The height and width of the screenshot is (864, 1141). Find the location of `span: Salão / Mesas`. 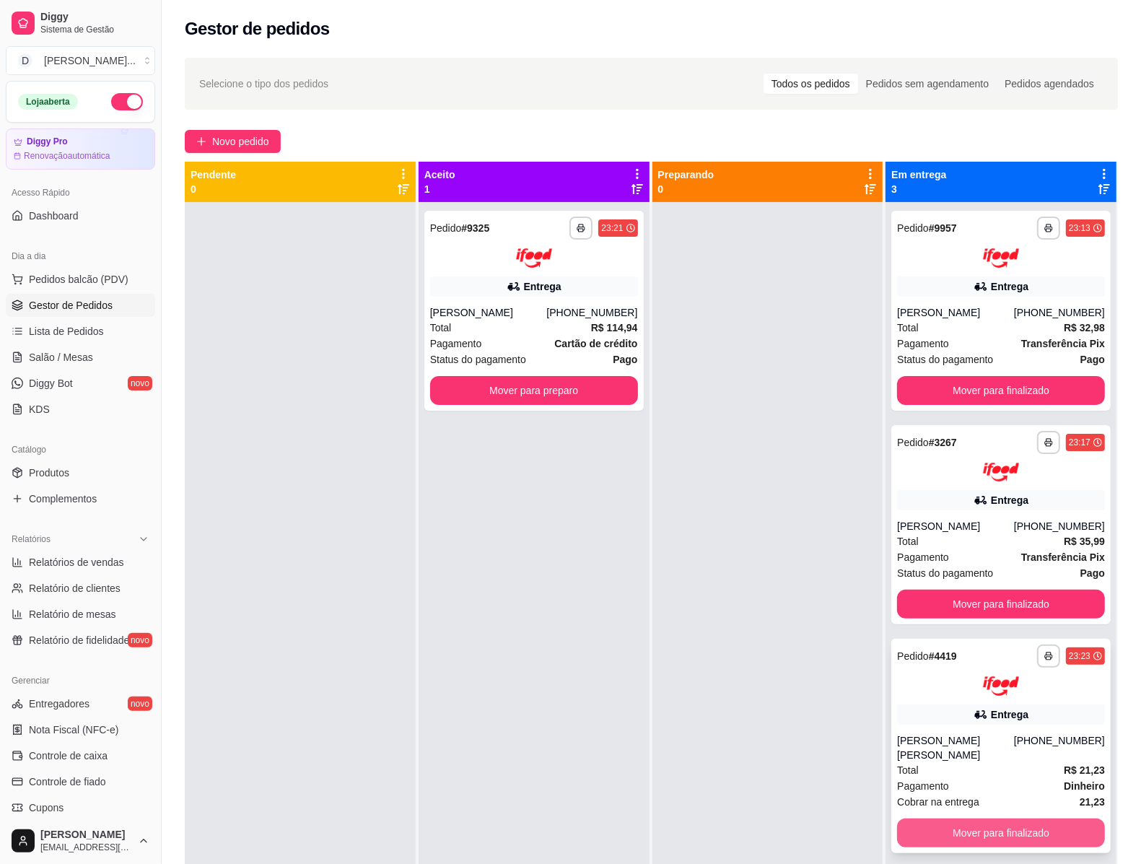

span: Salão / Mesas is located at coordinates (61, 357).